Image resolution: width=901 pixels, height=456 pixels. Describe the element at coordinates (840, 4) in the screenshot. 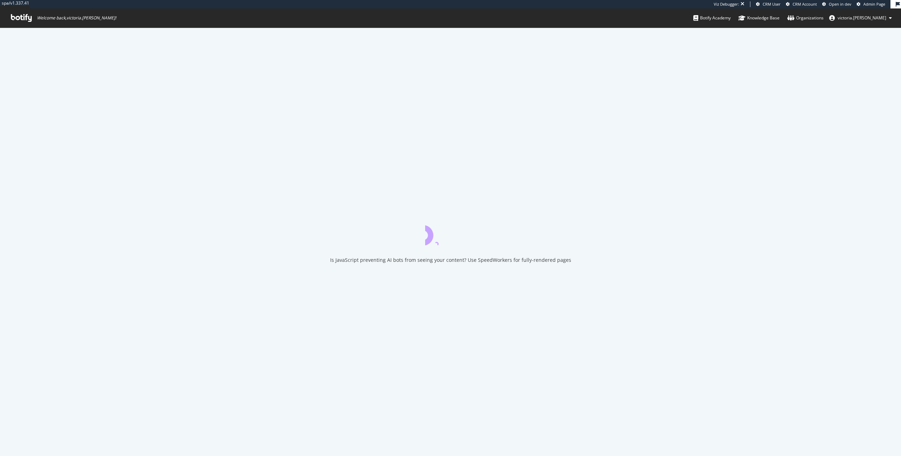

I see `span: Open in dev` at that location.